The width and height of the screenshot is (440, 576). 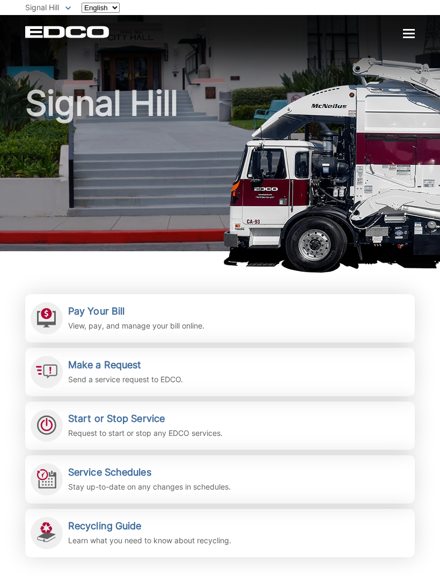 What do you see at coordinates (126, 379) in the screenshot?
I see `p: Send a service request to EDCO.` at bounding box center [126, 379].